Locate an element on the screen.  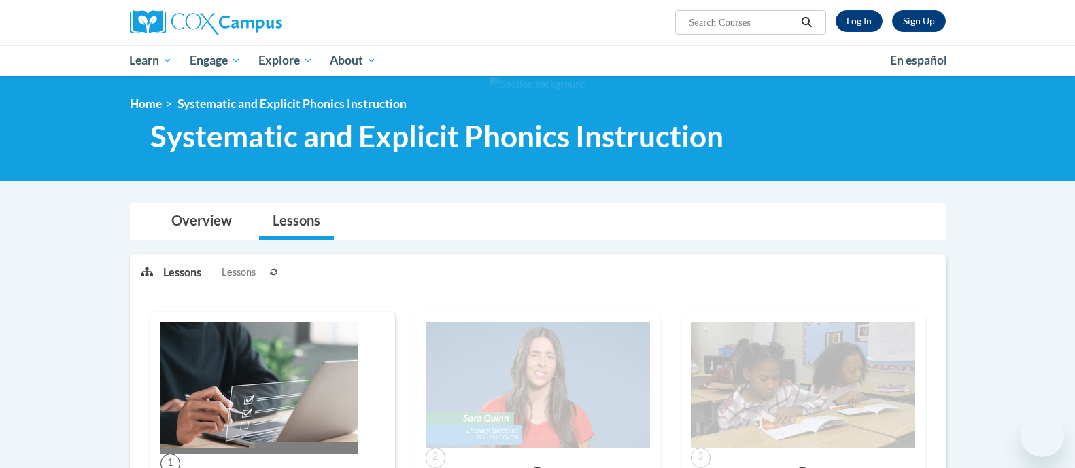
a: Engage is located at coordinates (215, 61).